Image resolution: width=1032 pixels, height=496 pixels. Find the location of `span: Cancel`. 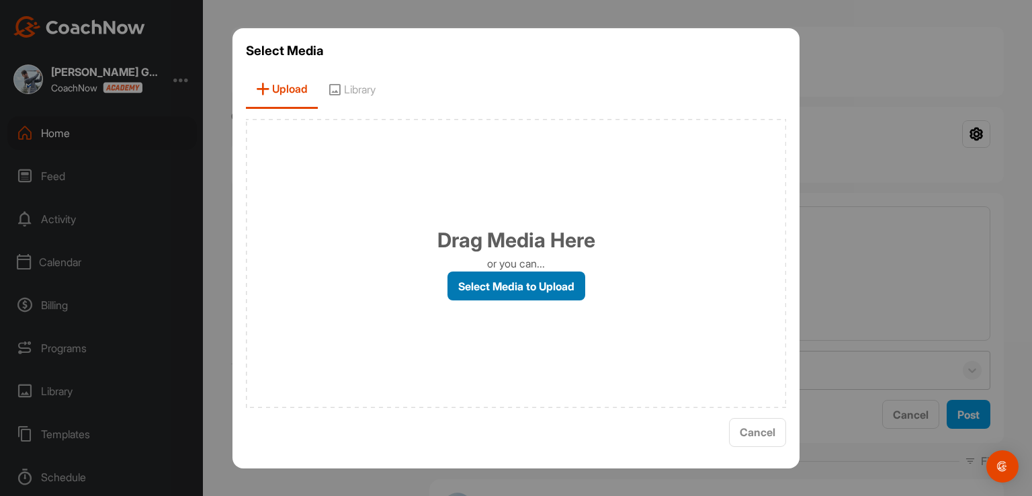

span: Cancel is located at coordinates (757, 432).